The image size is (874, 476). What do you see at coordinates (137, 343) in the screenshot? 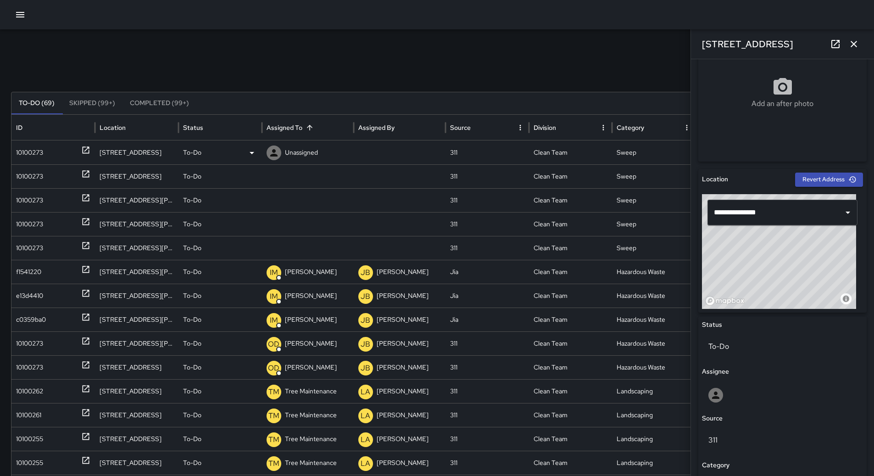
I see `div: 400 Mcallister Street` at bounding box center [137, 343].